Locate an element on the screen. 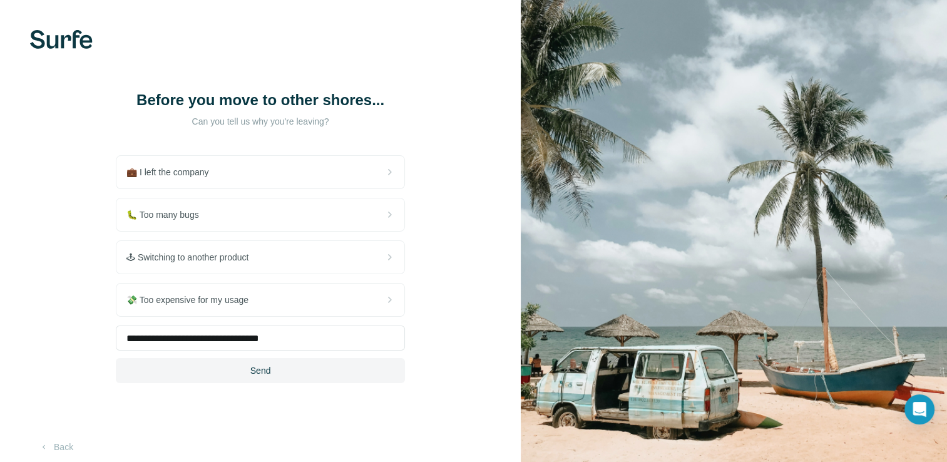 This screenshot has height=462, width=947. span: 🕹 Switching to another product is located at coordinates (192, 257).